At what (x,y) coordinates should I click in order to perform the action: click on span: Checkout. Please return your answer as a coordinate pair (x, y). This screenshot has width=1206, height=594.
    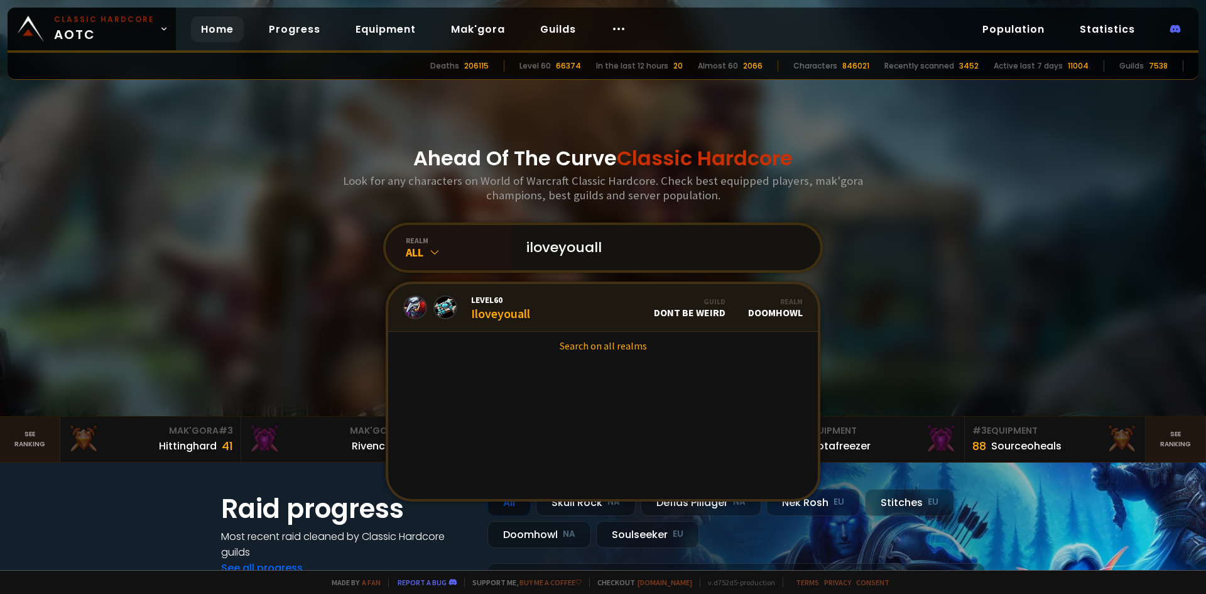
    Looking at the image, I should click on (641, 582).